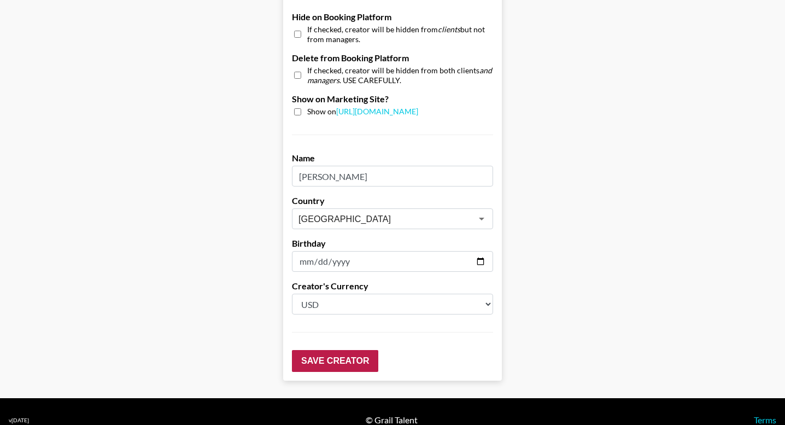  Describe the element at coordinates (393, 158) in the screenshot. I see `label: Name` at that location.